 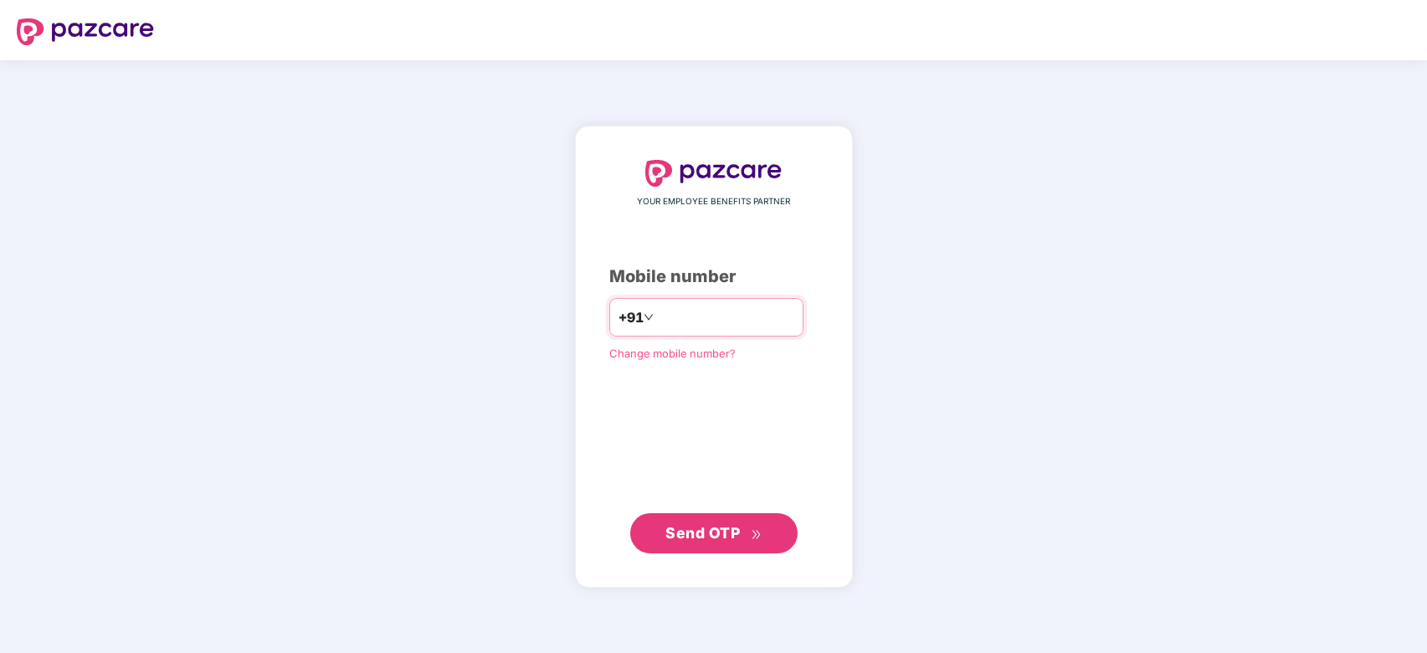 What do you see at coordinates (714, 276) in the screenshot?
I see `div: Mobile number` at bounding box center [714, 276].